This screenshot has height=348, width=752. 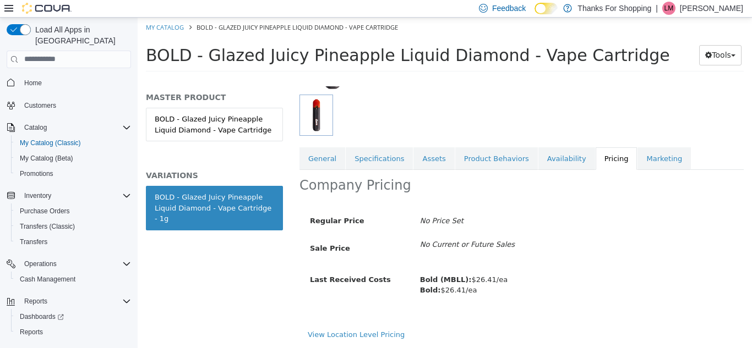 I want to click on a: Reports, so click(x=31, y=332).